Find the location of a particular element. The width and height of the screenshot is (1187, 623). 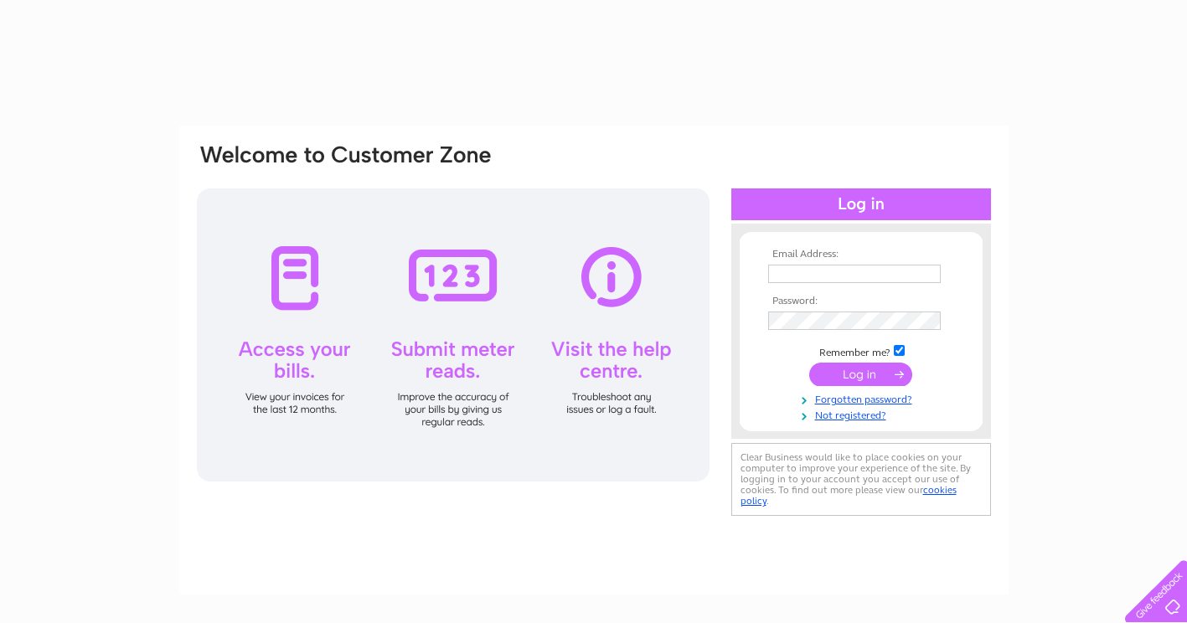

td: Remember me? is located at coordinates (861, 351).